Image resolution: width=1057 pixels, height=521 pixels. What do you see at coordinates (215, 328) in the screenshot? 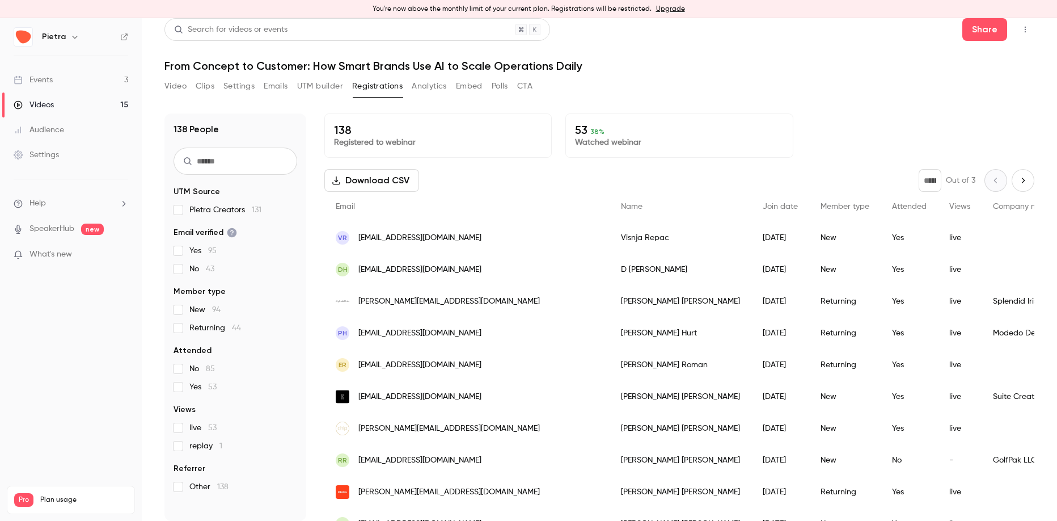
I see `span: Returning` at bounding box center [215, 328].